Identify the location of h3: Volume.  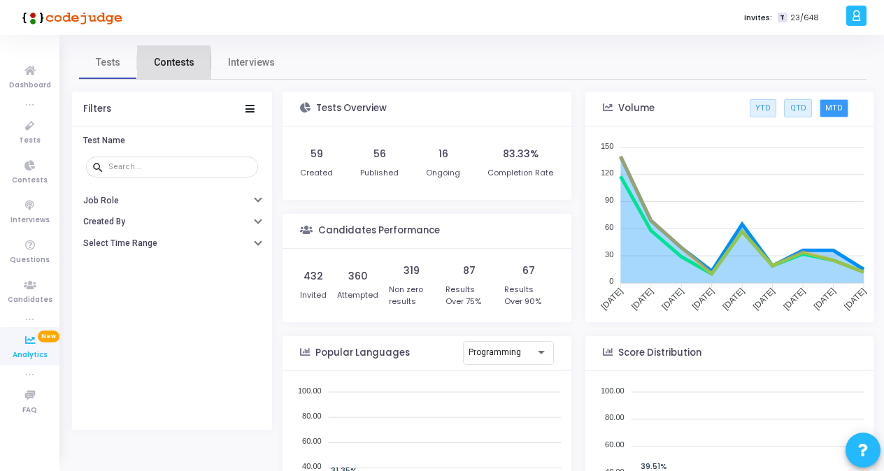
(637, 108).